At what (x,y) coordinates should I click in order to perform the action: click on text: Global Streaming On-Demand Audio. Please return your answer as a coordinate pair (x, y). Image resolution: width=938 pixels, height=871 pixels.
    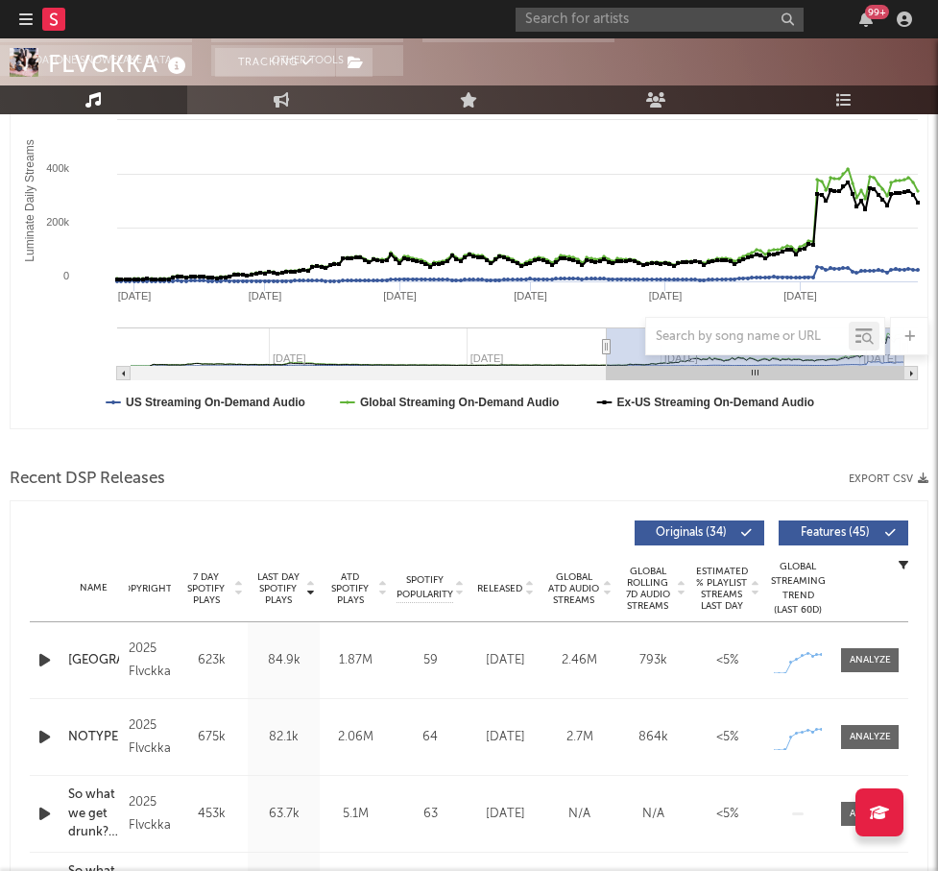
    Looking at the image, I should click on (460, 402).